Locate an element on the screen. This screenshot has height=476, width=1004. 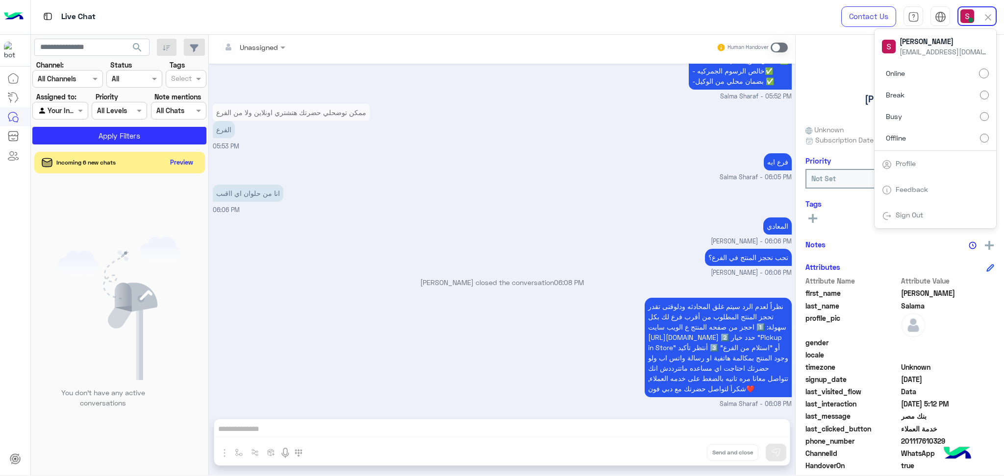
span: Ali is located at coordinates (947, 293).